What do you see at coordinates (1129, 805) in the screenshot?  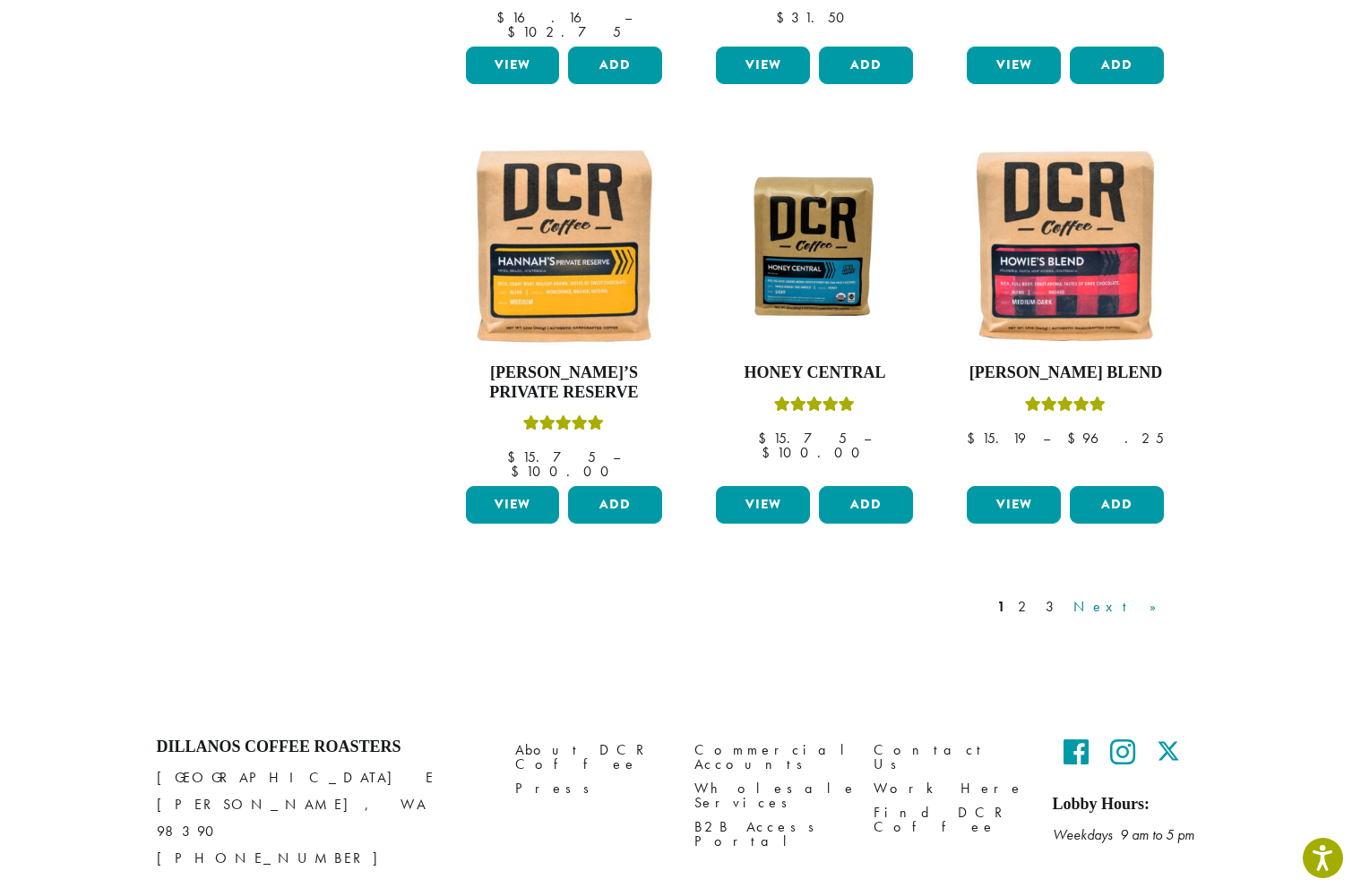 I see `h5: Lobby Hours:` at bounding box center [1129, 805].